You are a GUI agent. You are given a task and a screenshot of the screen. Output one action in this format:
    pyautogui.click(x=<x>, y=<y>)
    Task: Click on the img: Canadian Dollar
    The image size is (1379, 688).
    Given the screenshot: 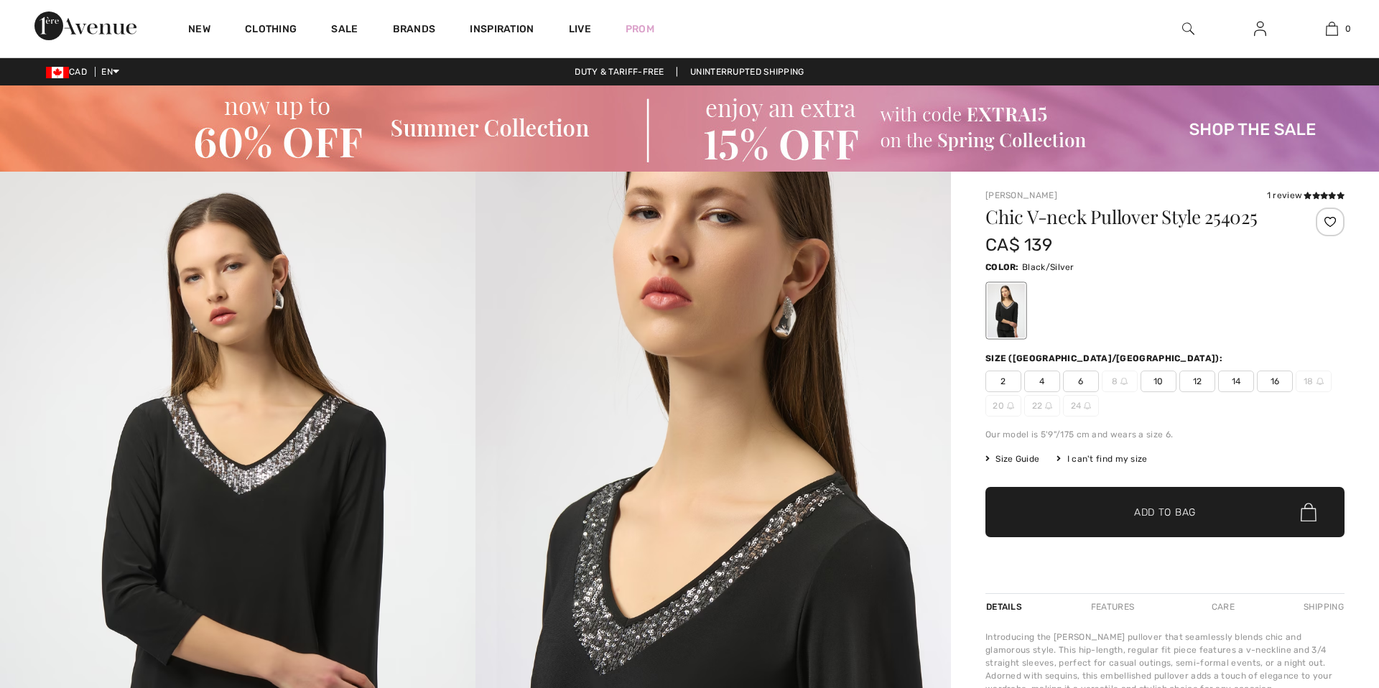 What is the action you would take?
    pyautogui.click(x=57, y=73)
    